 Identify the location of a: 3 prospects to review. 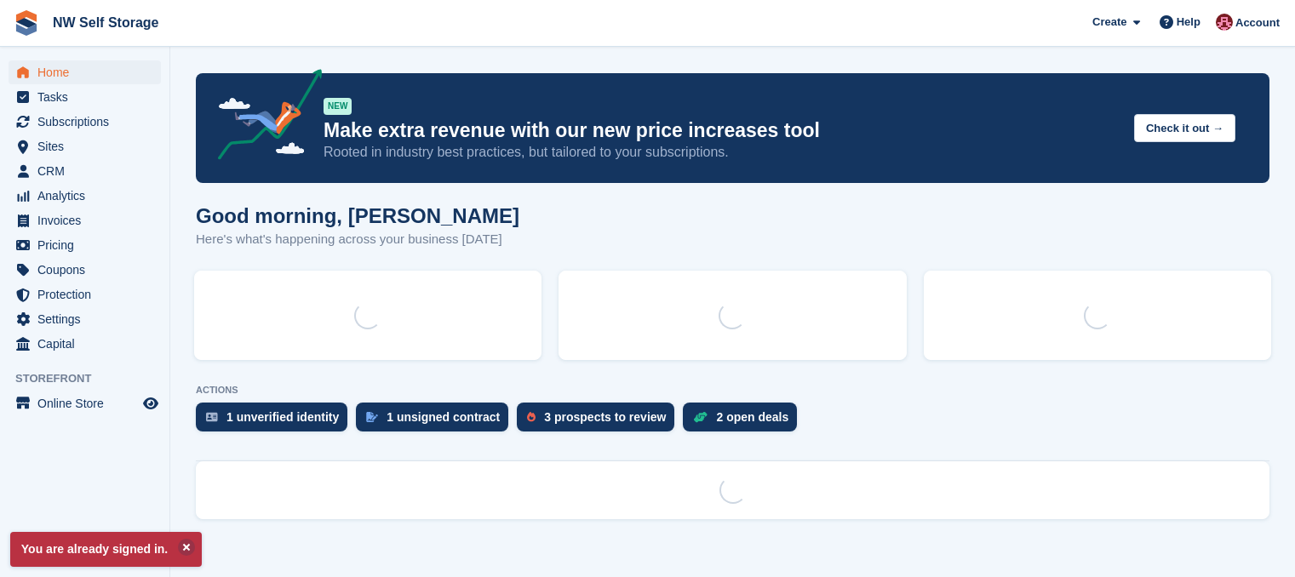
(600, 422).